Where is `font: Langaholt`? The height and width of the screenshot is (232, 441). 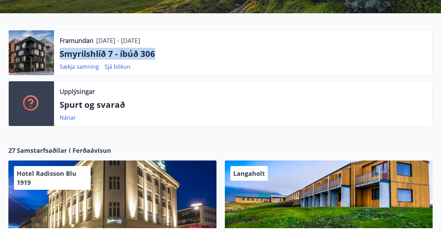 font: Langaholt is located at coordinates (249, 173).